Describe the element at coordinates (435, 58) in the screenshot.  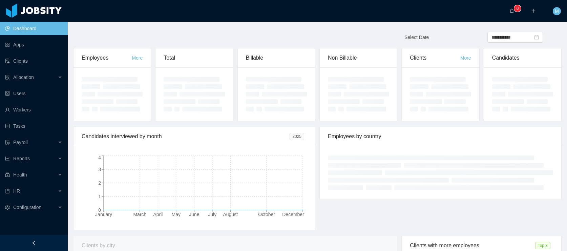
I see `div: Clients` at that location.